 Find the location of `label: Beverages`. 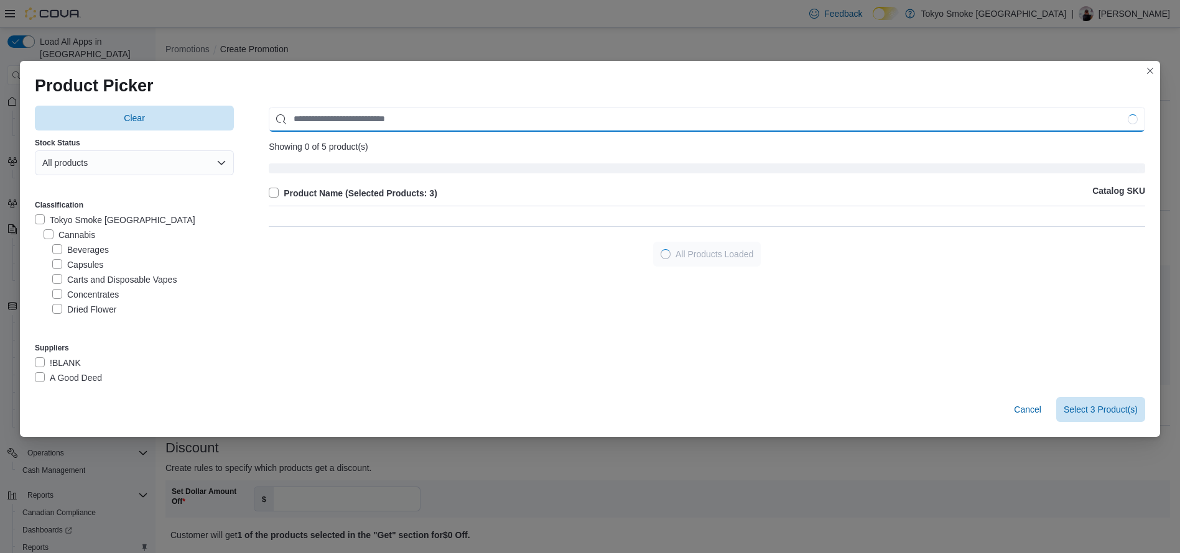

label: Beverages is located at coordinates (80, 250).